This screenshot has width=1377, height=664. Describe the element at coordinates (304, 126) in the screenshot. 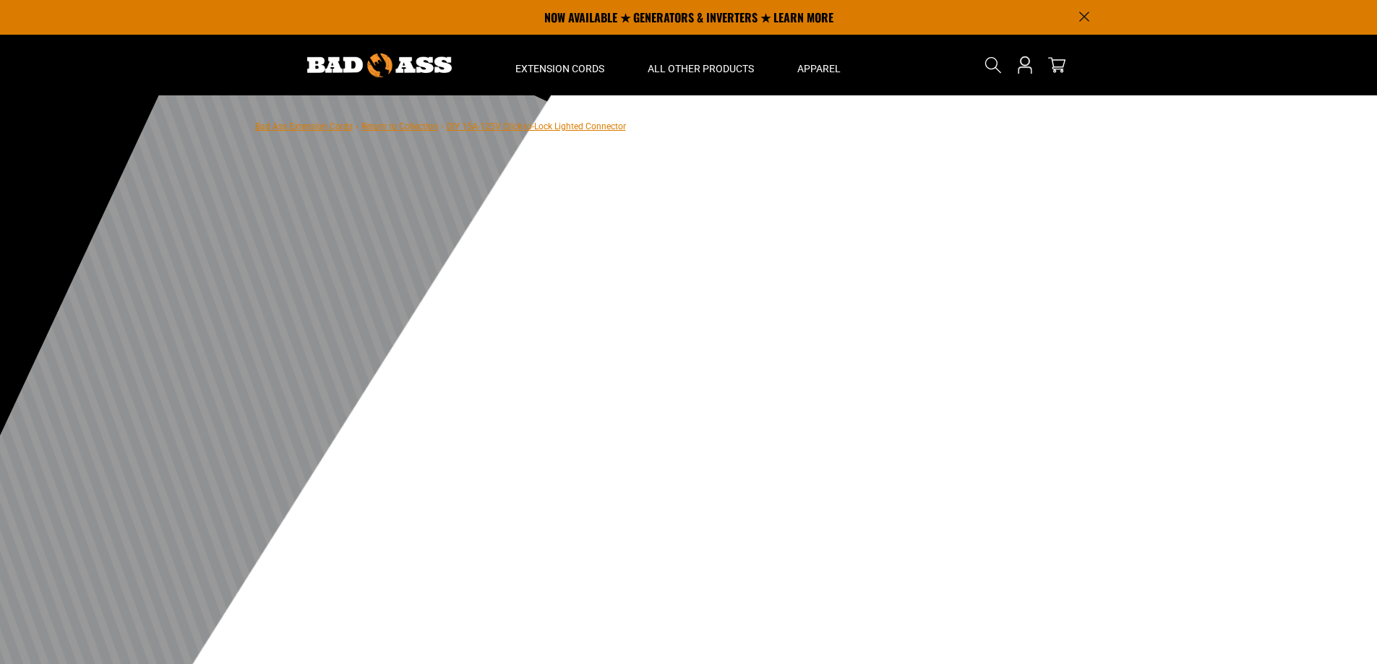

I see `a: Bad Ass Extension Cords` at that location.